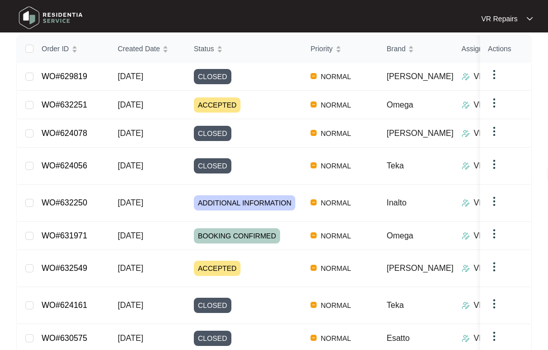 This screenshot has height=350, width=548. I want to click on span: Priority, so click(321, 49).